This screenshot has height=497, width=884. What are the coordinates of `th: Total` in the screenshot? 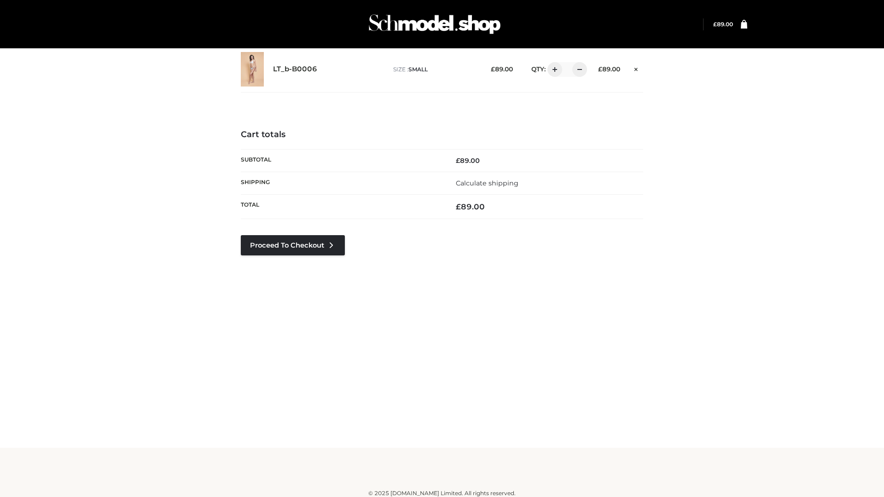 It's located at (341, 207).